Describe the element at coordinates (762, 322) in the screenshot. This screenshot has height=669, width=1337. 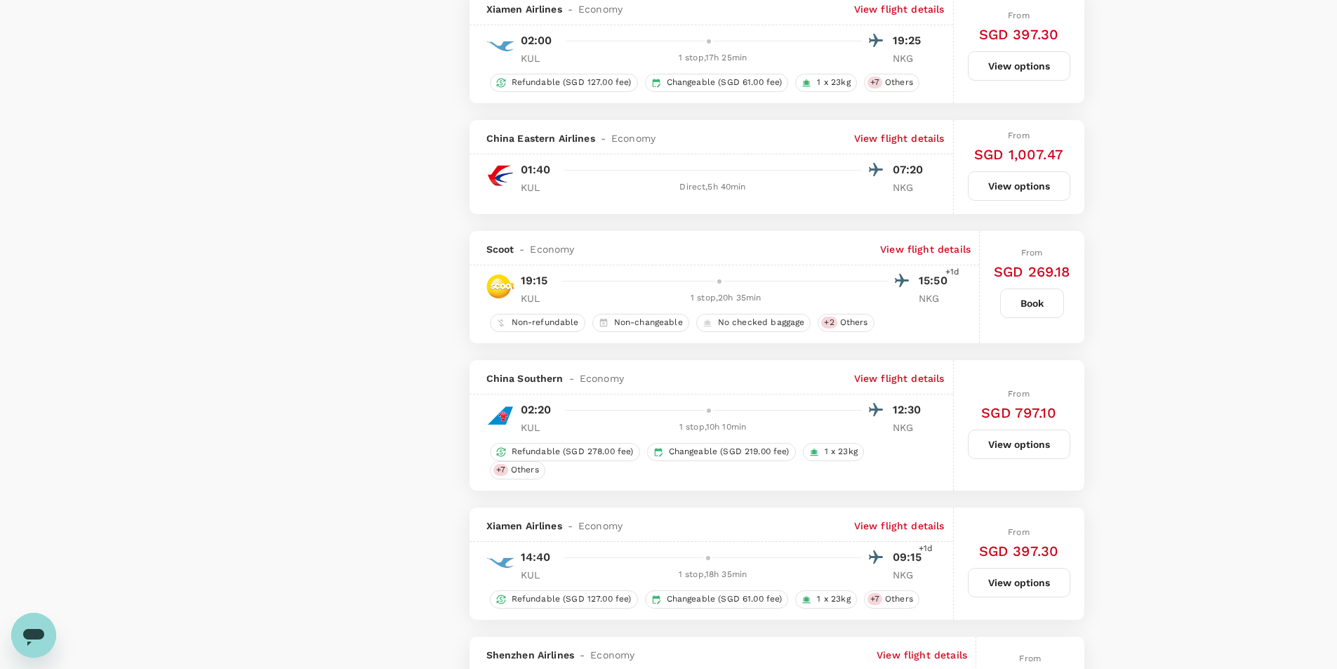
I see `span: No checked baggage` at that location.